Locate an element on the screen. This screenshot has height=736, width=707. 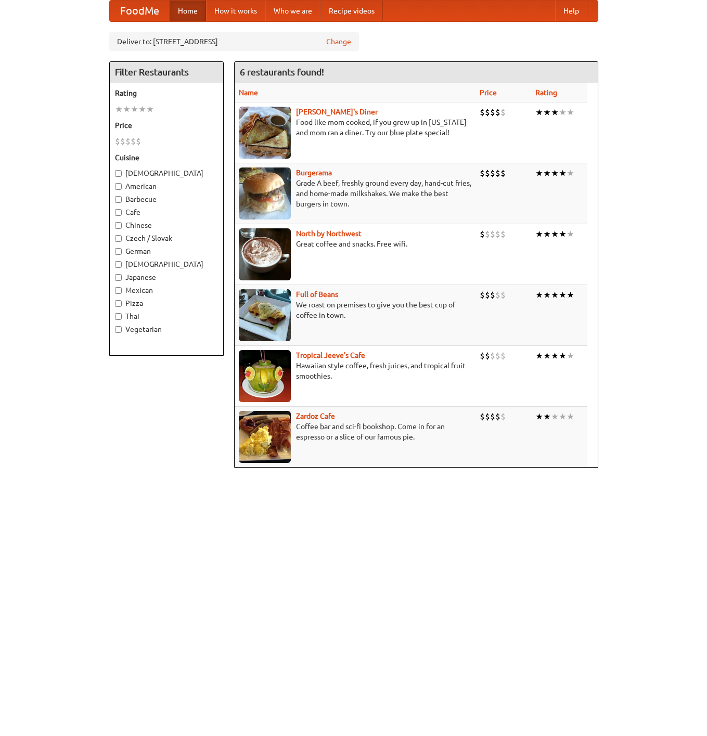
label: Chinese is located at coordinates (166, 225).